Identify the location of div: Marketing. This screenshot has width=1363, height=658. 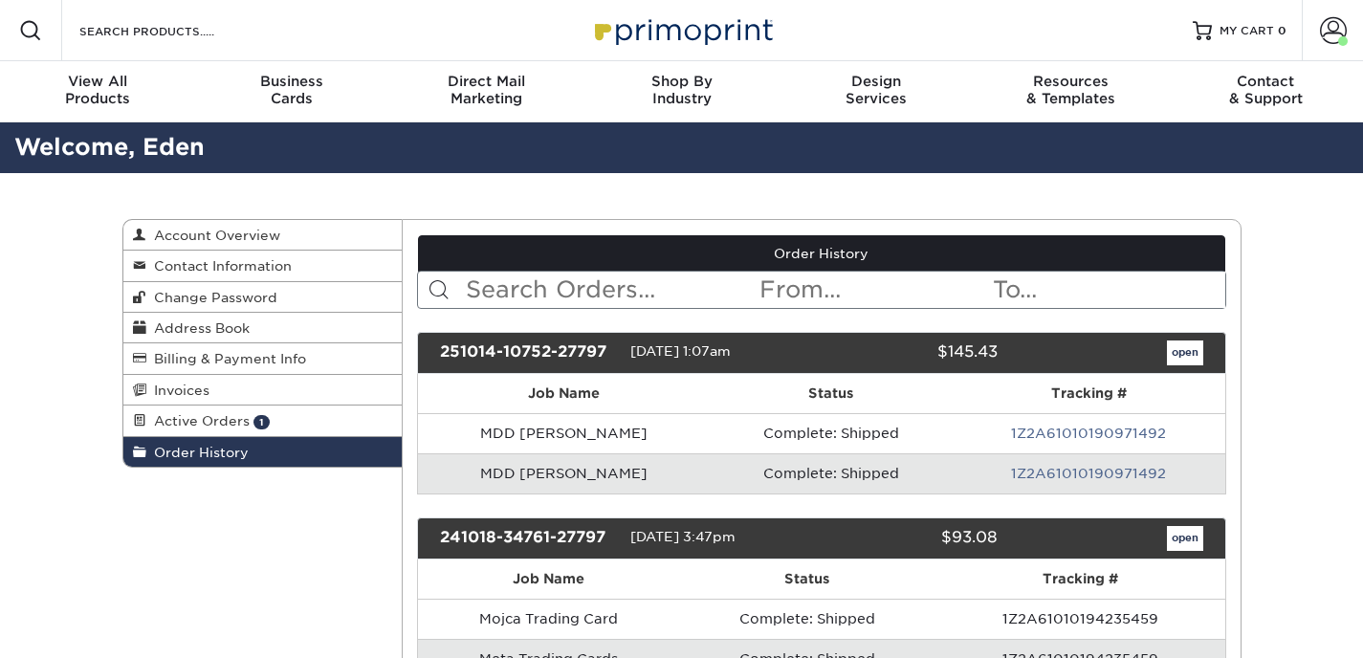
(487, 90).